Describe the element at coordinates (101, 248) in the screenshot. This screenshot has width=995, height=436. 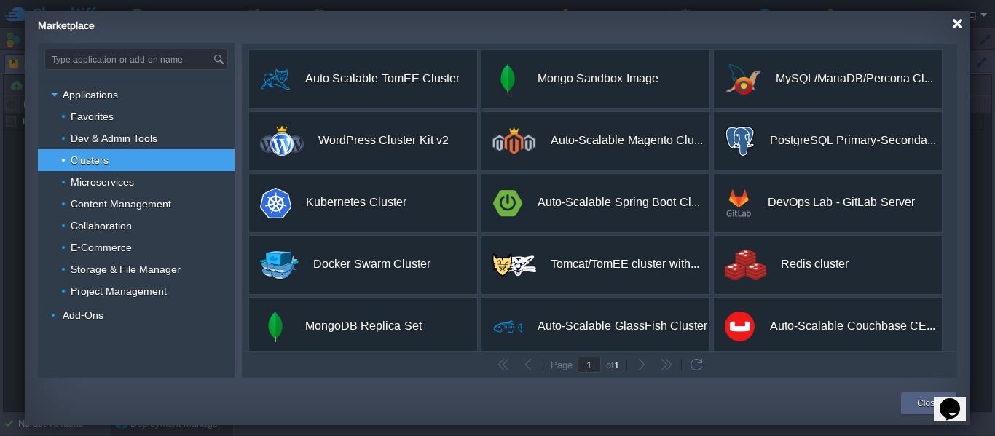
I see `a: E-Commerce` at that location.